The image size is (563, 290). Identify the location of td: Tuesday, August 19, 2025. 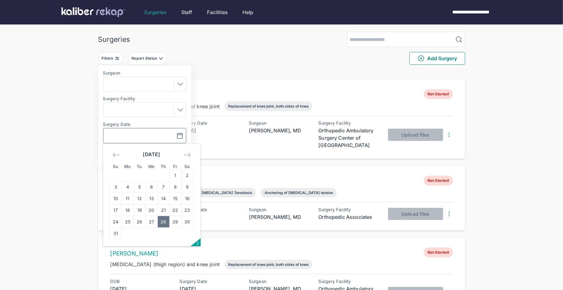
(139, 210).